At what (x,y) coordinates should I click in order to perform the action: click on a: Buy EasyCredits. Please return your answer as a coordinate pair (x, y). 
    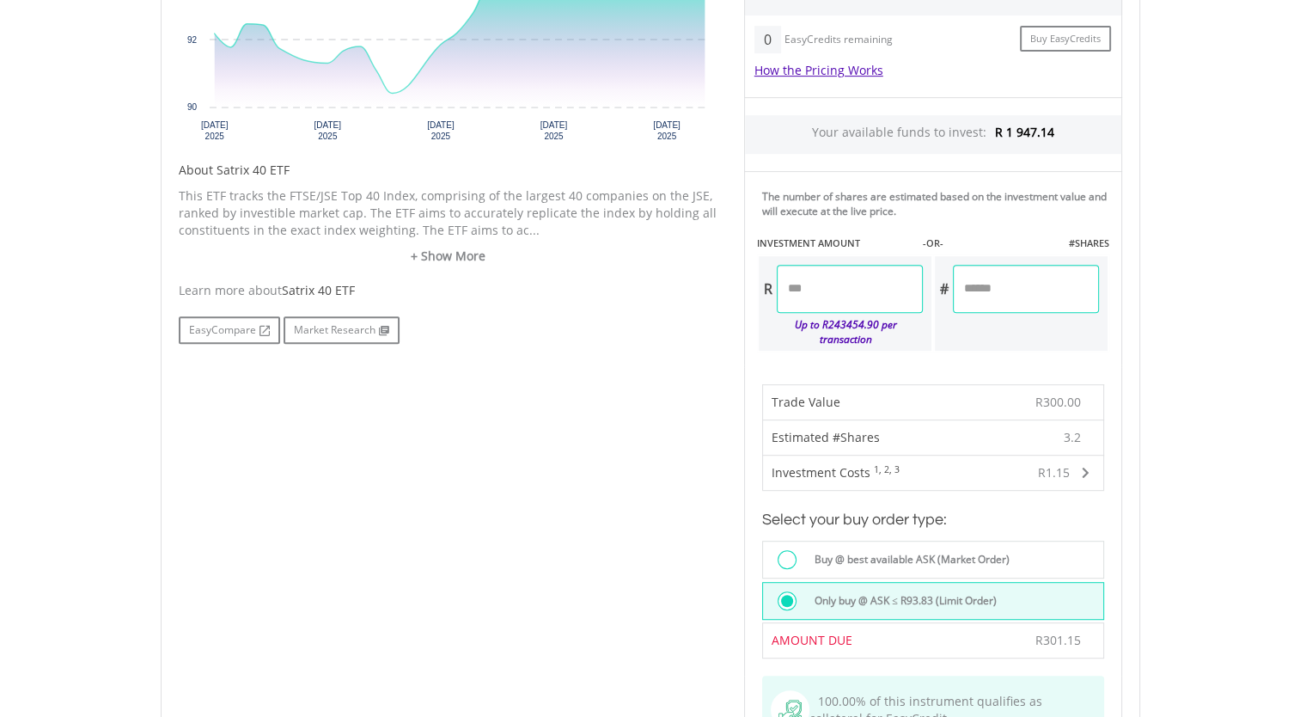
    Looking at the image, I should click on (1066, 39).